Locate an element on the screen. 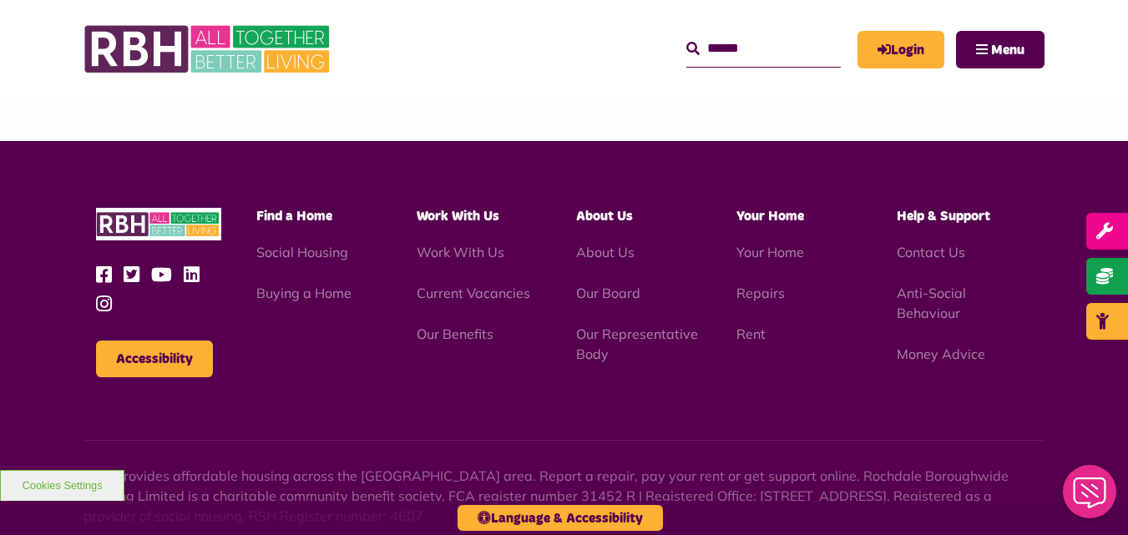 This screenshot has height=535, width=1128. span: About Us is located at coordinates (605, 216).